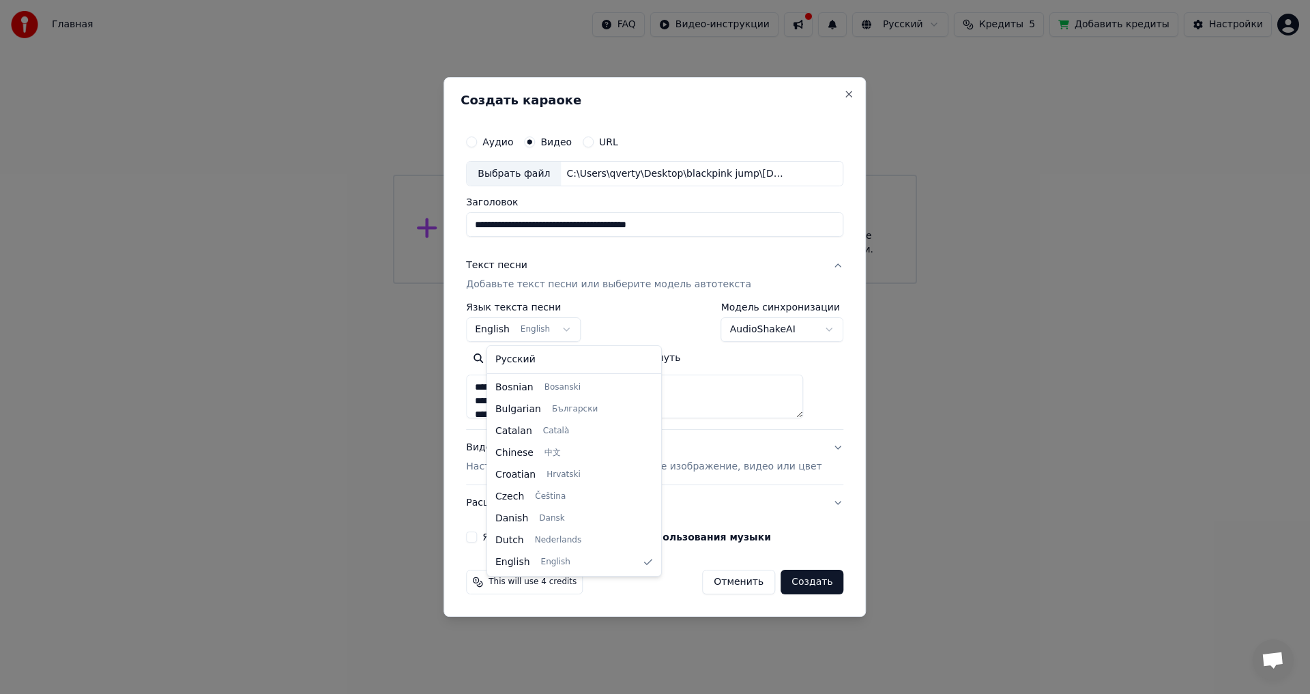 This screenshot has height=694, width=1310. Describe the element at coordinates (512, 518) in the screenshot. I see `span: Danish` at that location.